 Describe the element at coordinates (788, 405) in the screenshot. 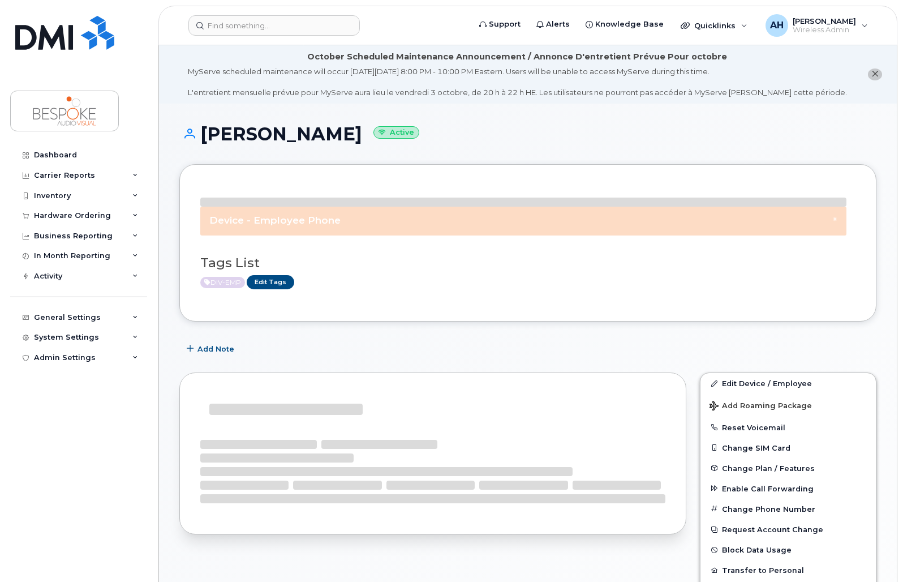

I see `button: Add Roaming Package` at that location.